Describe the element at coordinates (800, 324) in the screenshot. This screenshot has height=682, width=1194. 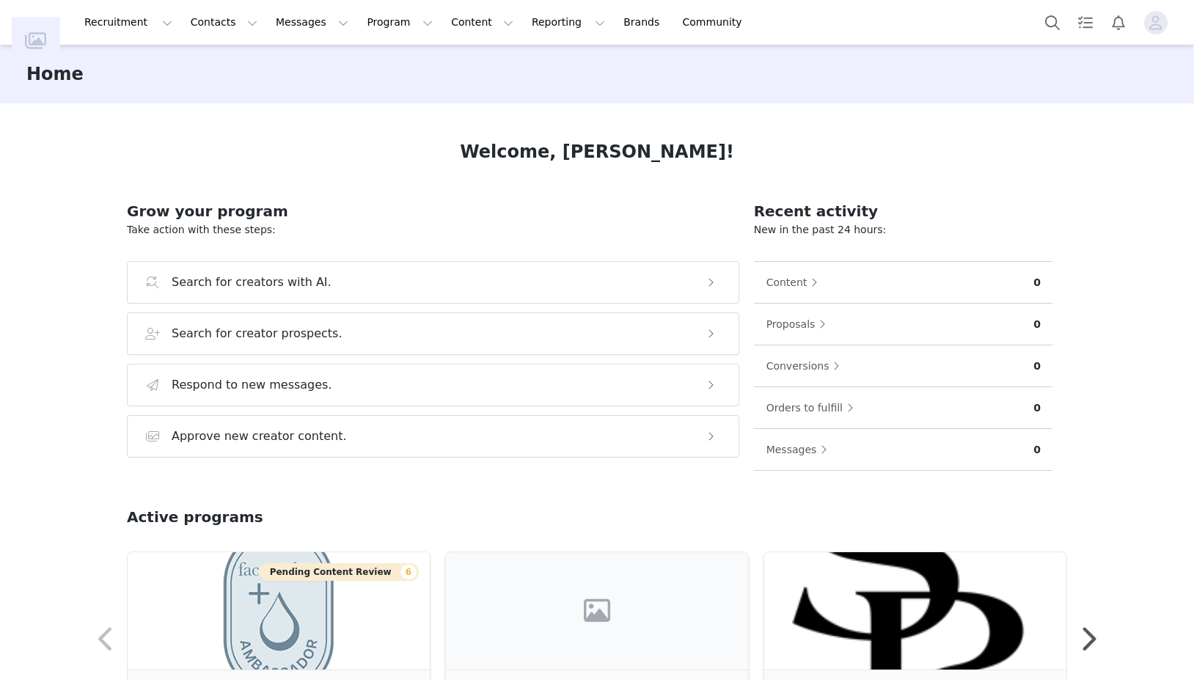
I see `button: Proposals` at that location.